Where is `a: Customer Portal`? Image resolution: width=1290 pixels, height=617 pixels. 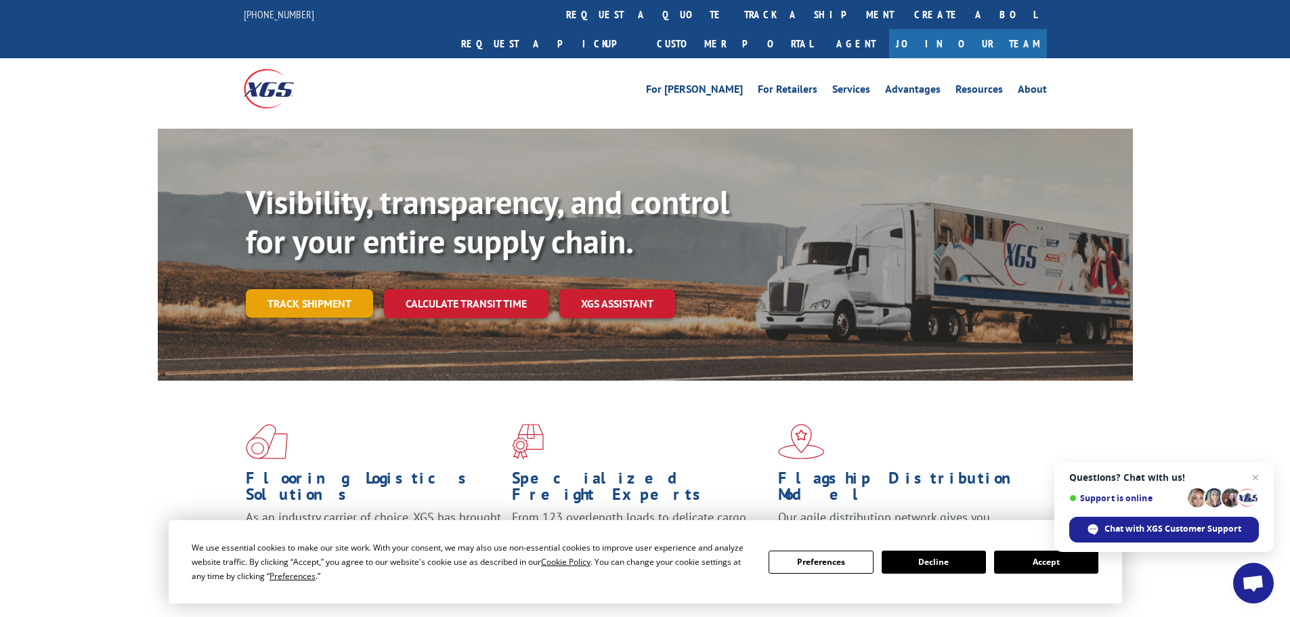 a: Customer Portal is located at coordinates (735, 43).